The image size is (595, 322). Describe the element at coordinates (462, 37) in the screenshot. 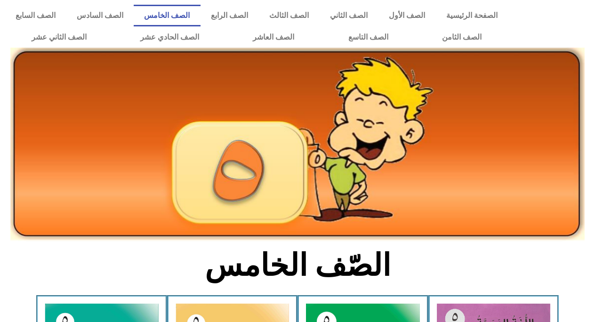

I see `a: الصف الثامن` at that location.